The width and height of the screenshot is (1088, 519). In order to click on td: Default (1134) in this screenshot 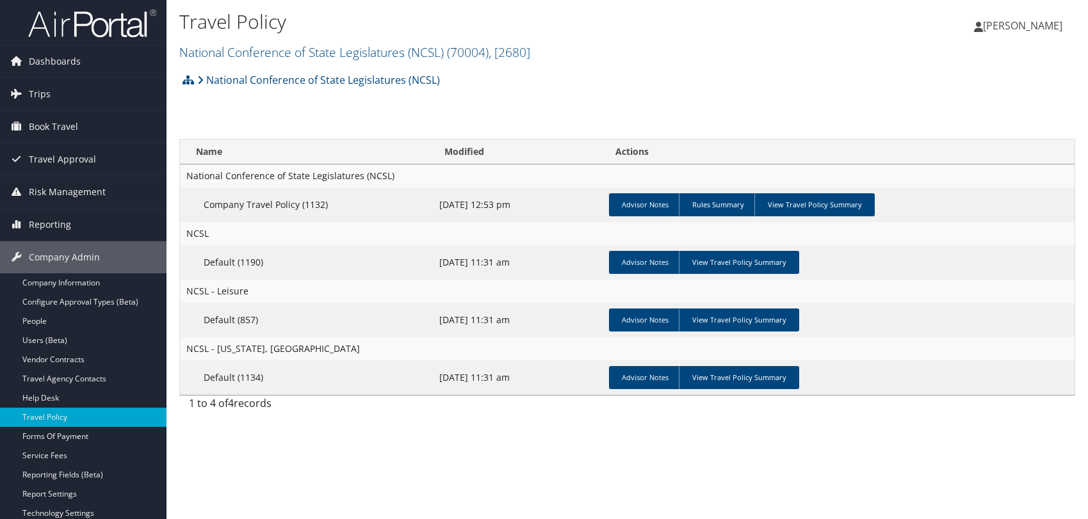, I will do `click(306, 378)`.